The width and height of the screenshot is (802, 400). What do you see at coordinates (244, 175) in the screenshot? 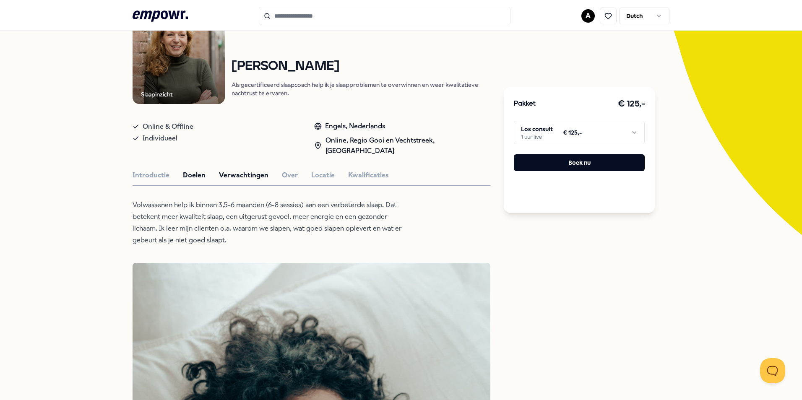
I see `button: Verwachtingen` at bounding box center [244, 175].